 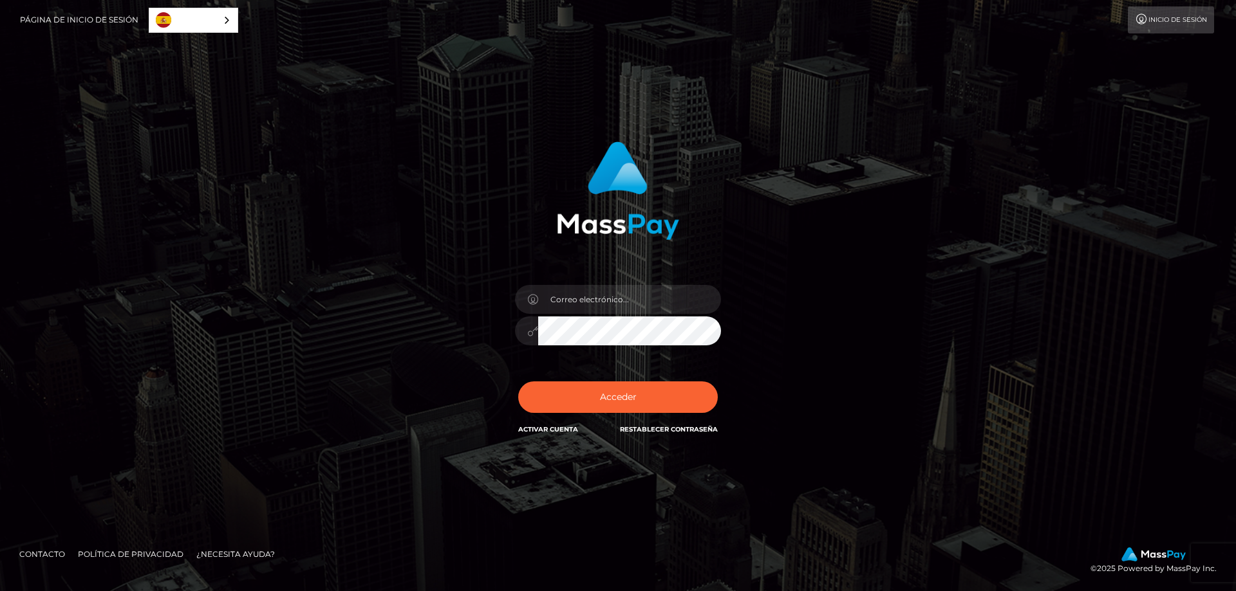 I want to click on a: Contacto, so click(x=42, y=554).